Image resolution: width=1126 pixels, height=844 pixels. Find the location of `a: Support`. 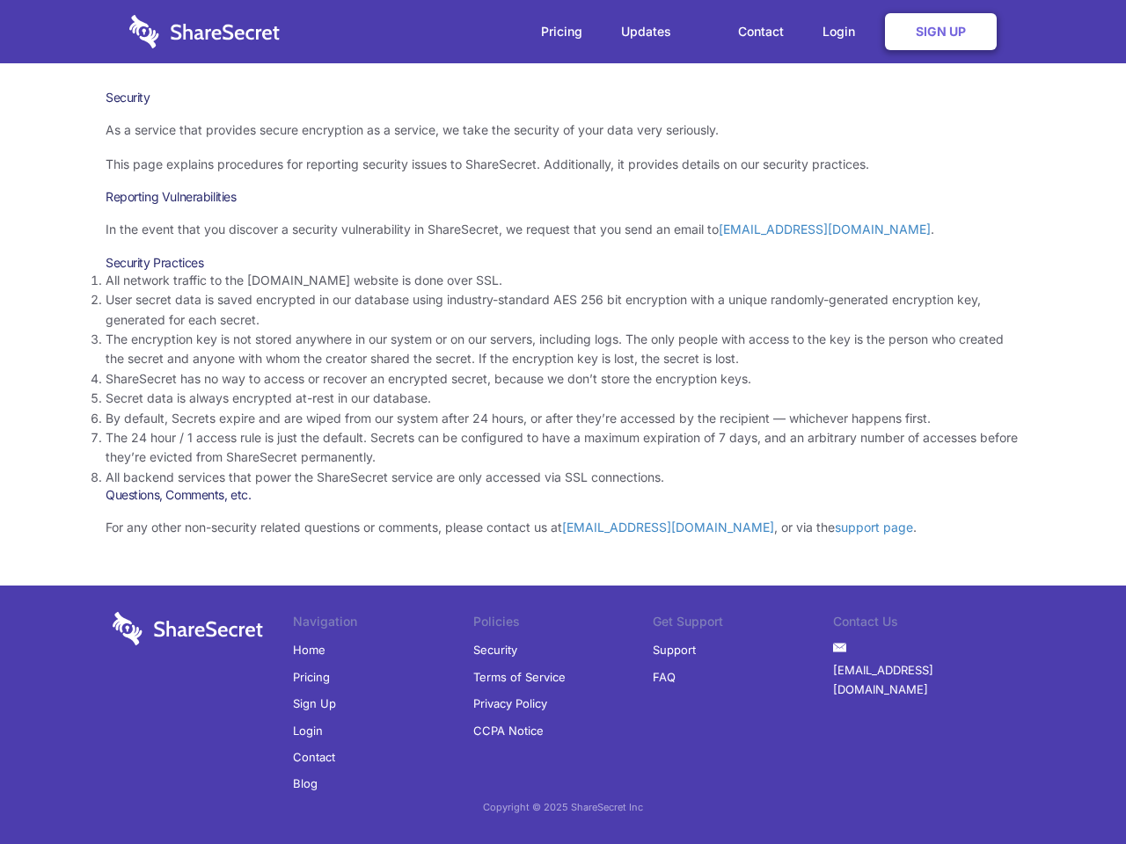

a: Support is located at coordinates (674, 650).